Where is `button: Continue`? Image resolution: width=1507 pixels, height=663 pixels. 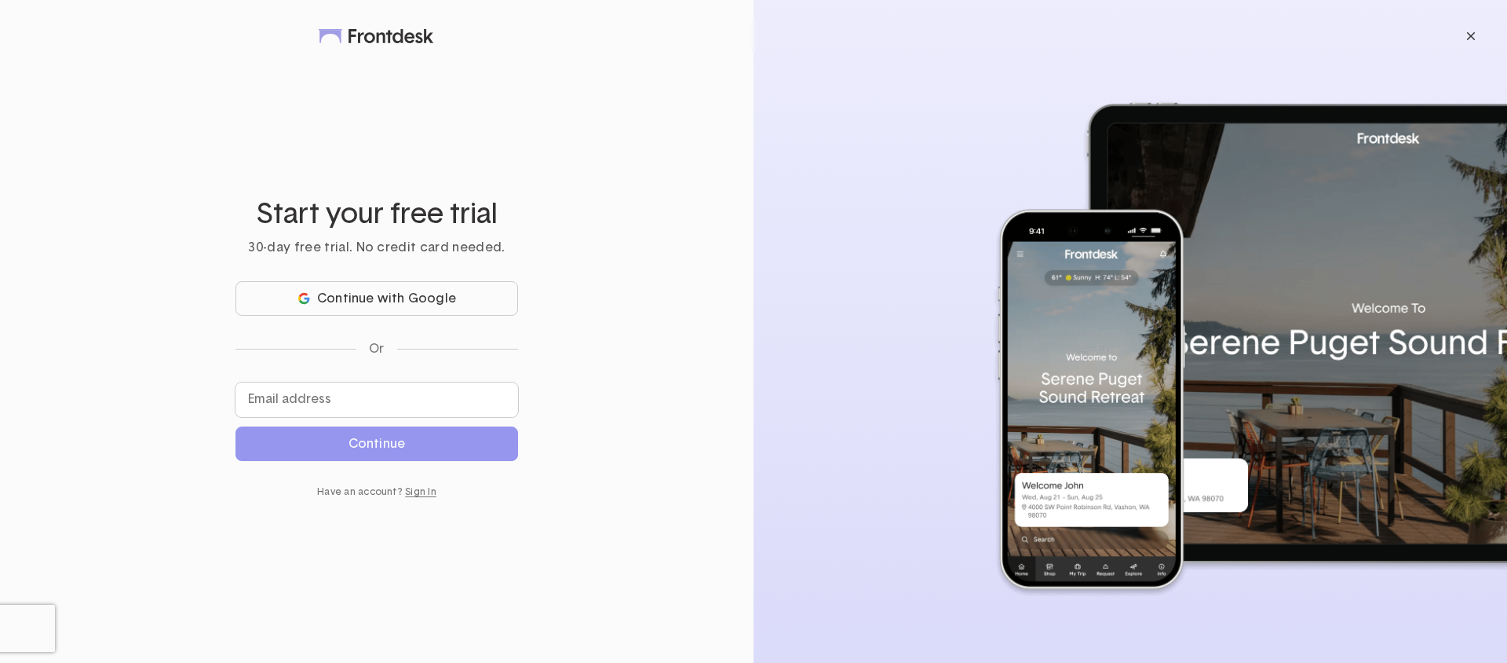
button: Continue is located at coordinates (377, 444).